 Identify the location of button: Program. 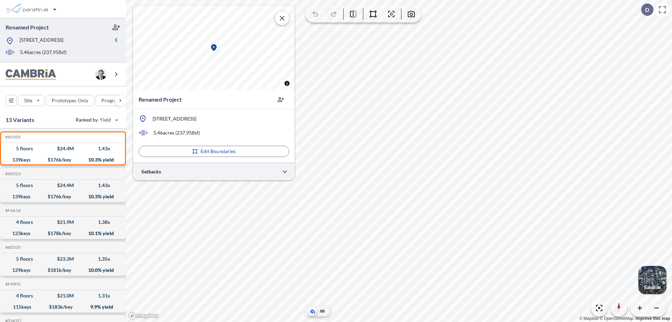
(115, 101).